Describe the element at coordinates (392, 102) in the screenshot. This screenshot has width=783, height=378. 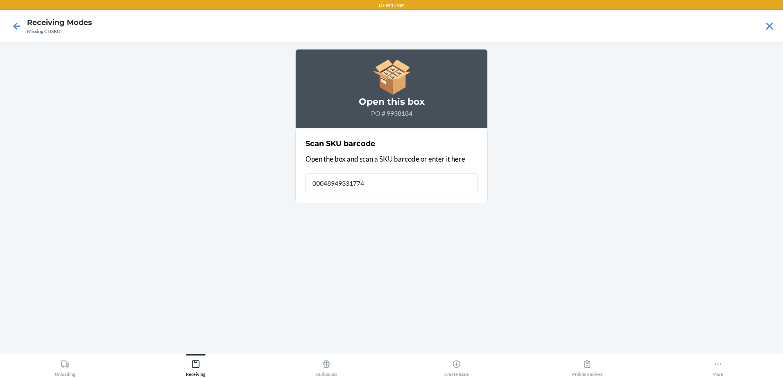
I see `h3: Open this box` at that location.